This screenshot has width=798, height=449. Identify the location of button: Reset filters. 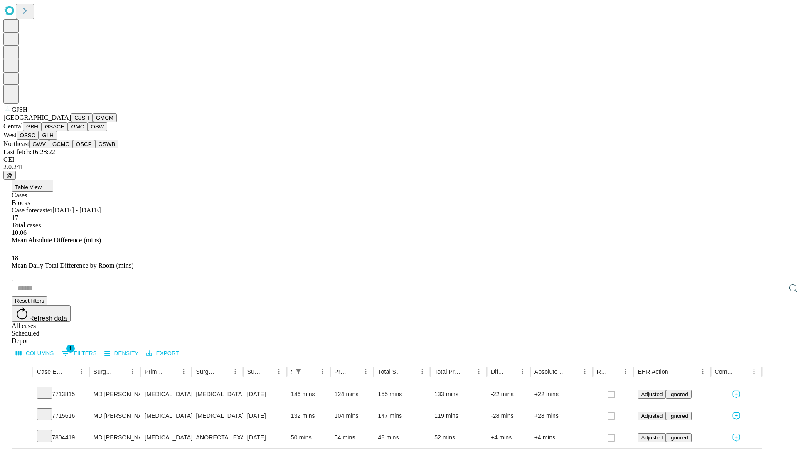
(30, 301).